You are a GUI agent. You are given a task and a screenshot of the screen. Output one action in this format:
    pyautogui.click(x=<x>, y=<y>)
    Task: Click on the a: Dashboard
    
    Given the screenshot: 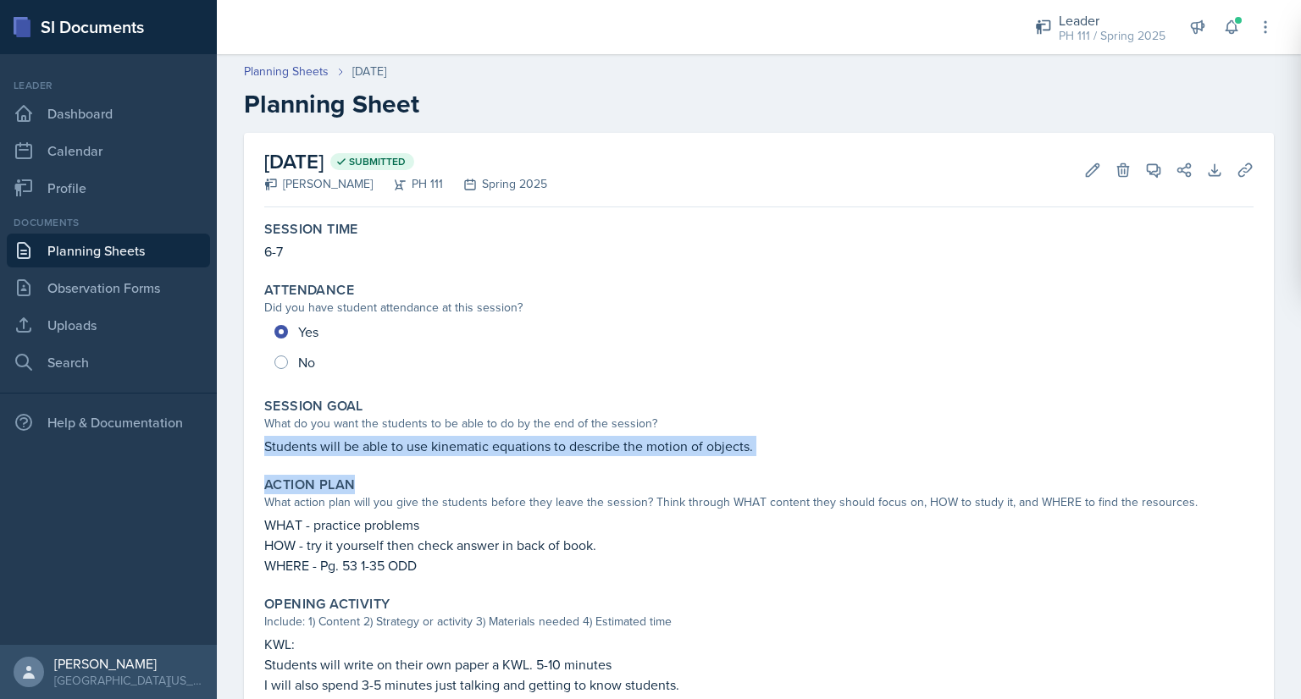 What is the action you would take?
    pyautogui.click(x=108, y=113)
    